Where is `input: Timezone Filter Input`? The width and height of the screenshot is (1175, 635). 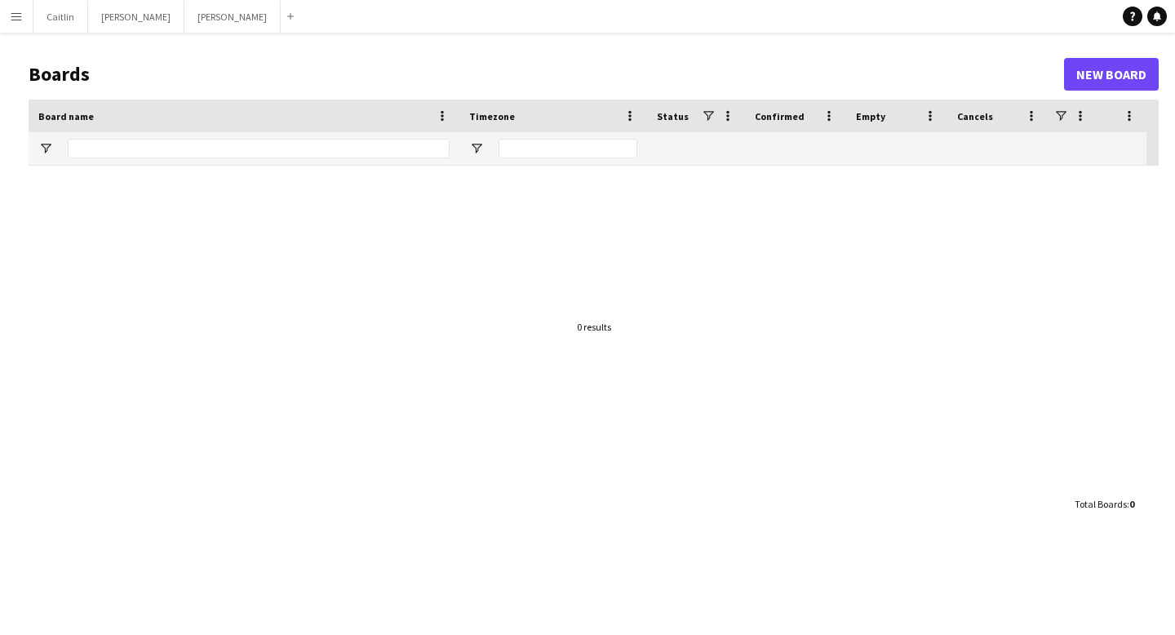
input: Timezone Filter Input is located at coordinates (568, 149).